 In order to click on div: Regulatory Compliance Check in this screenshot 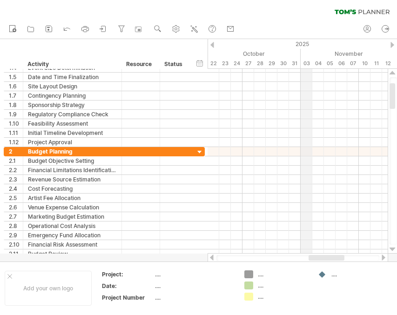, I will do `click(72, 114)`.